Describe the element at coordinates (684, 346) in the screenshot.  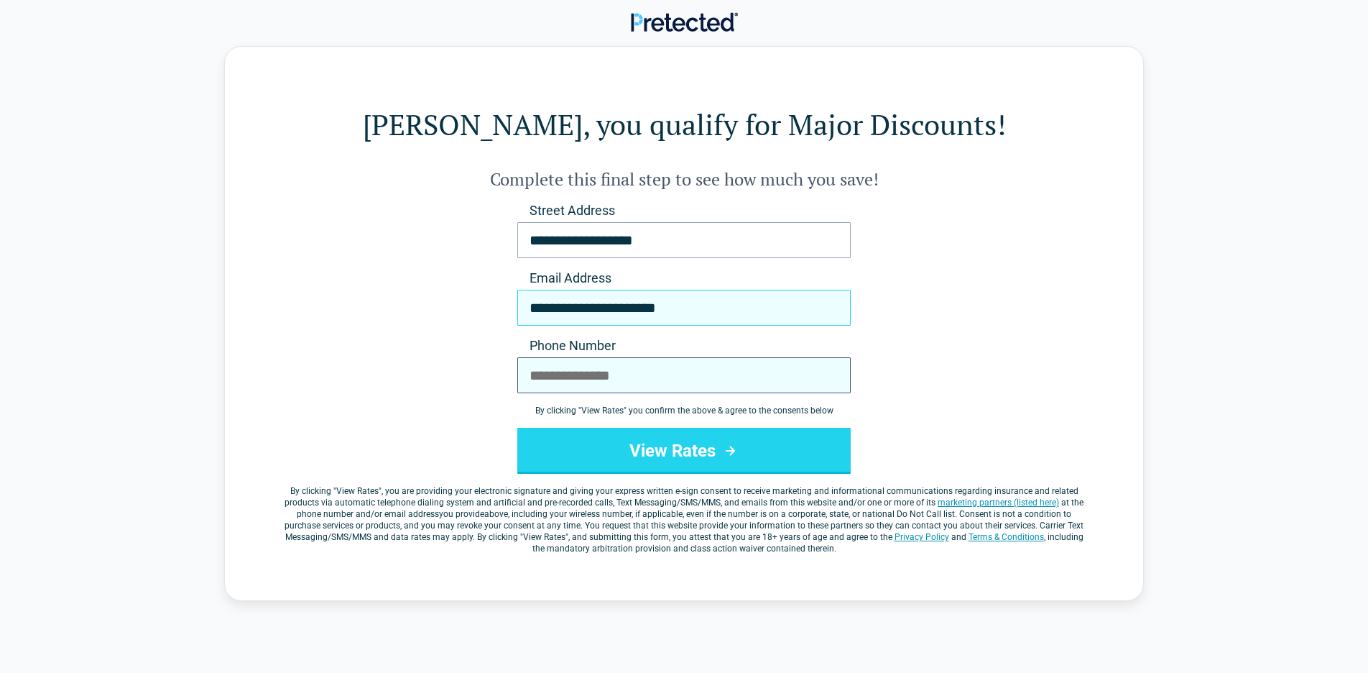
I see `label: Phone Number` at that location.